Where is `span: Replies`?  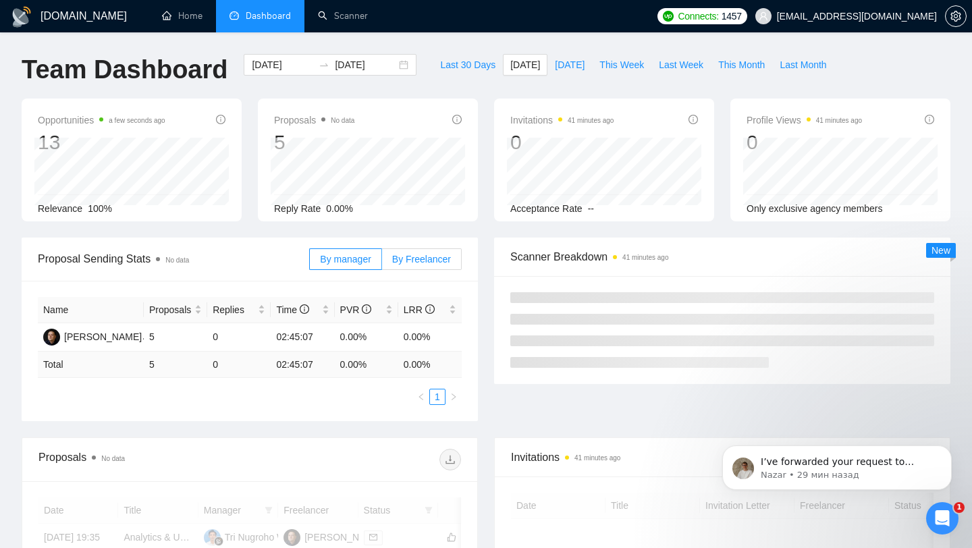
span: Replies is located at coordinates (234, 310).